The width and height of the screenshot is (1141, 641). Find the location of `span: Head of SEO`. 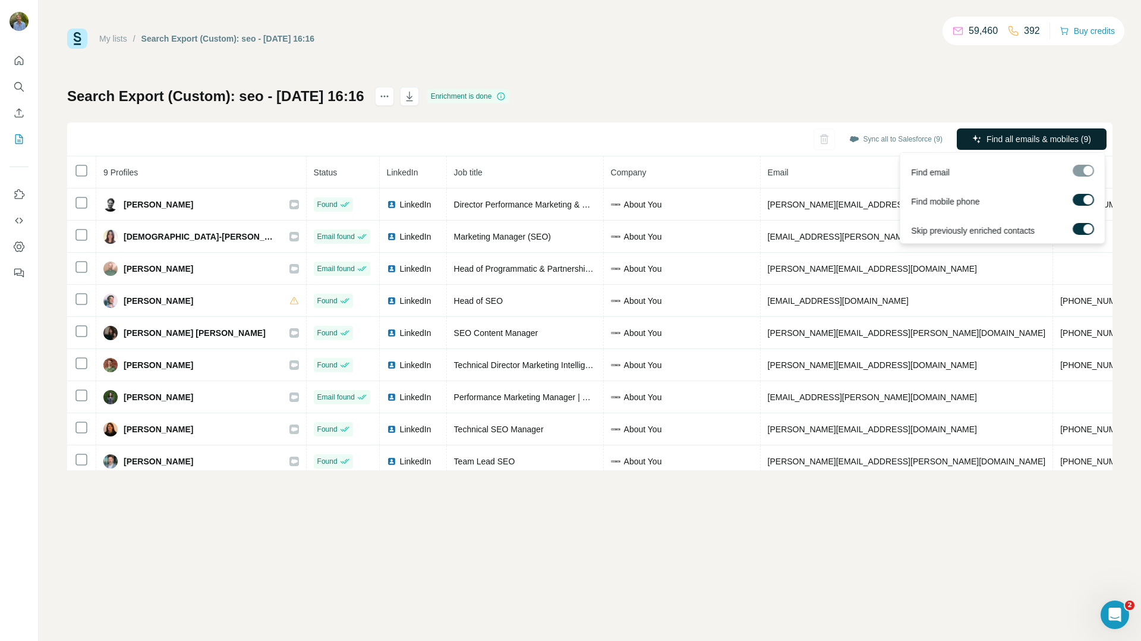

span: Head of SEO is located at coordinates (478, 301).